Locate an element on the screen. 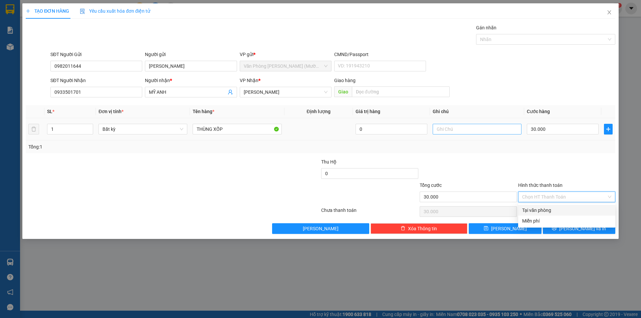  div: Tại văn phòng is located at coordinates (566, 210).